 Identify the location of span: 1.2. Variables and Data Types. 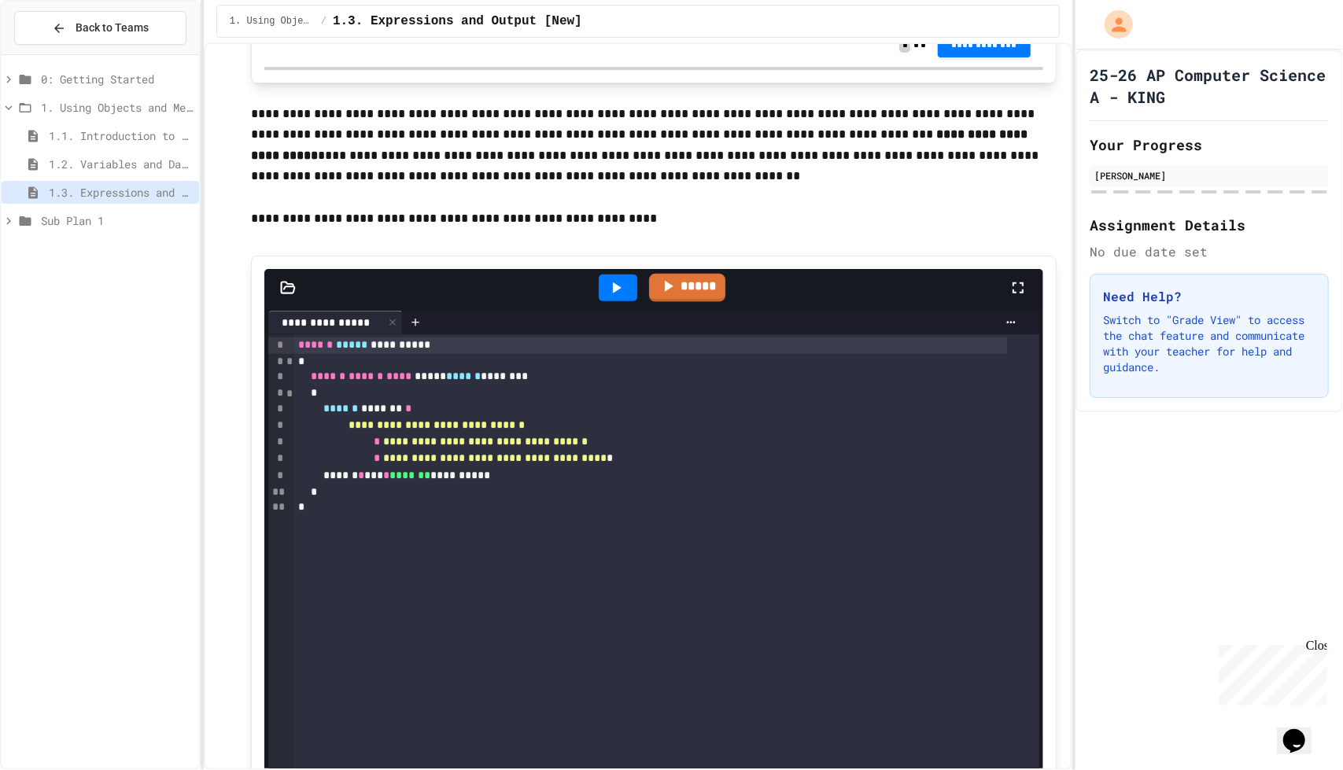
(120, 164).